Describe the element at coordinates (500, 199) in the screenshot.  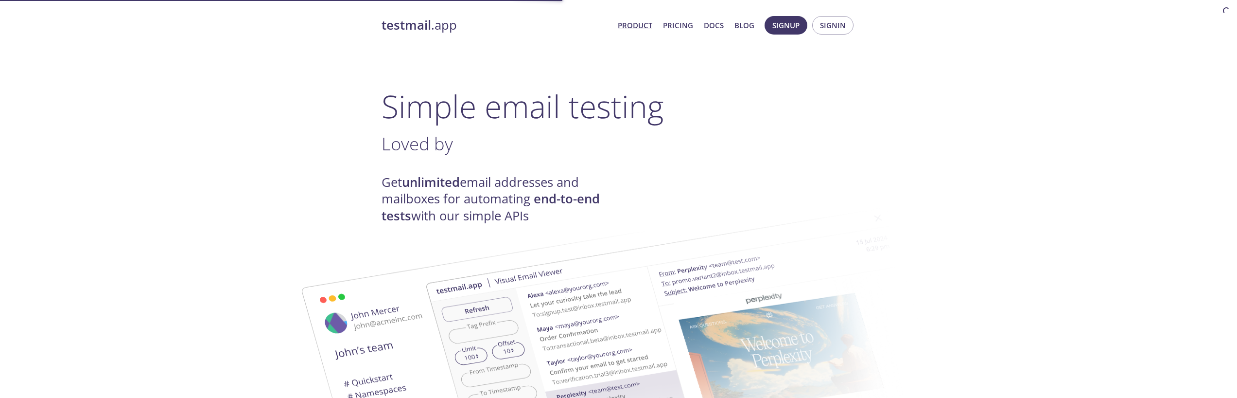
I see `h4: Get email addresses and mailboxes for automating with our simple APIs` at that location.